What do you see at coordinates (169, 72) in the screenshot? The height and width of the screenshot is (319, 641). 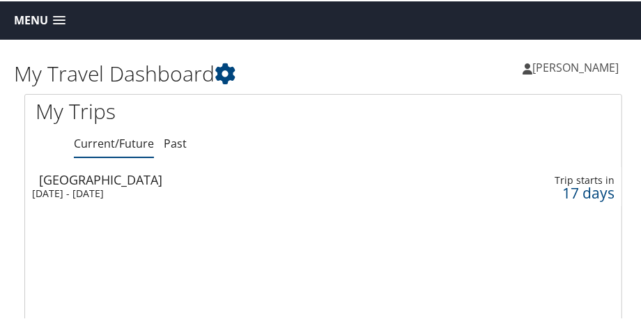 I see `h1: My Travel Dashboard` at bounding box center [169, 72].